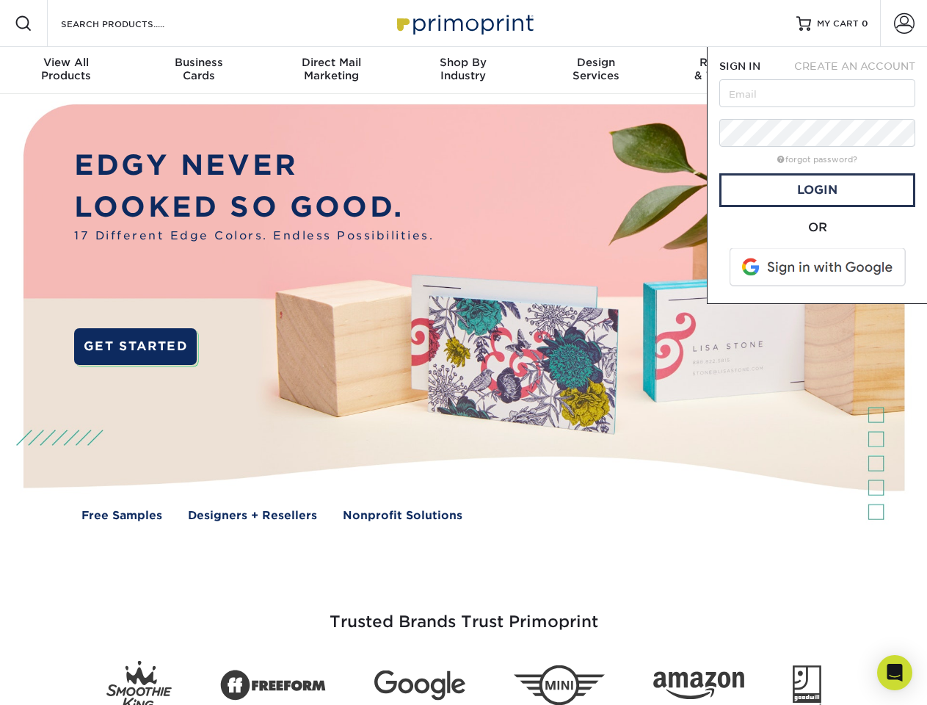 The image size is (927, 705). I want to click on a: Designers + Resellers, so click(253, 515).